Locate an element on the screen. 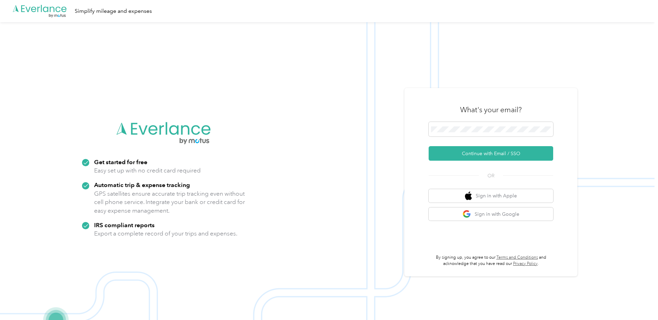  button: apple logoSign in with Apple is located at coordinates (491, 196).